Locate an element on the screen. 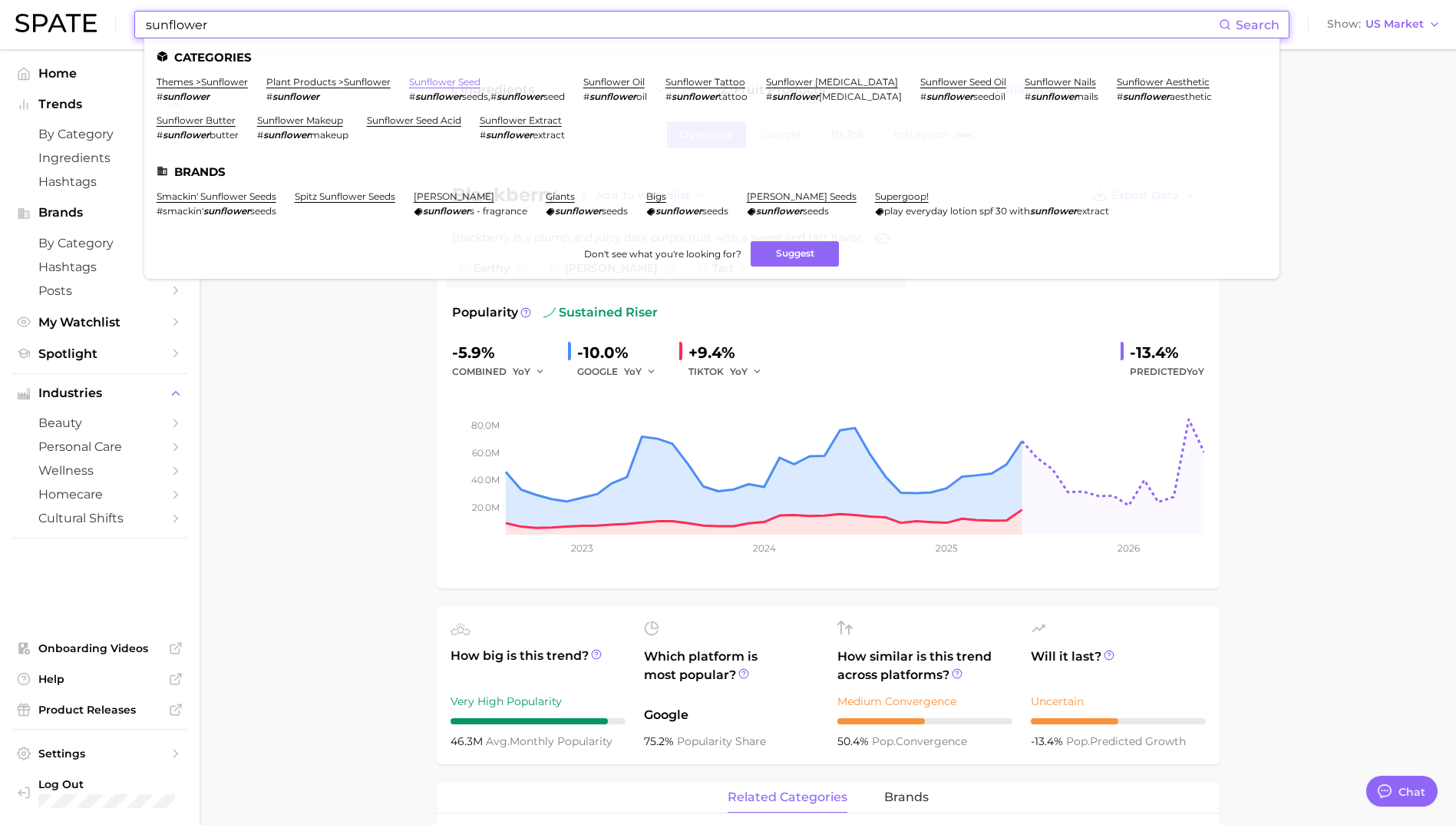  span: brands is located at coordinates (907, 797).